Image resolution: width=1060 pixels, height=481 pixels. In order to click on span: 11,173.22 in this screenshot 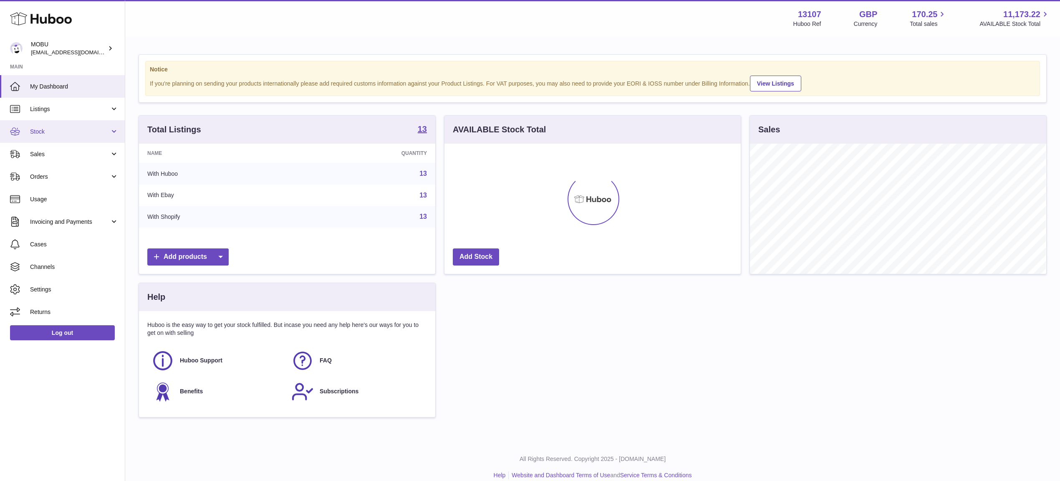, I will do `click(1021, 14)`.